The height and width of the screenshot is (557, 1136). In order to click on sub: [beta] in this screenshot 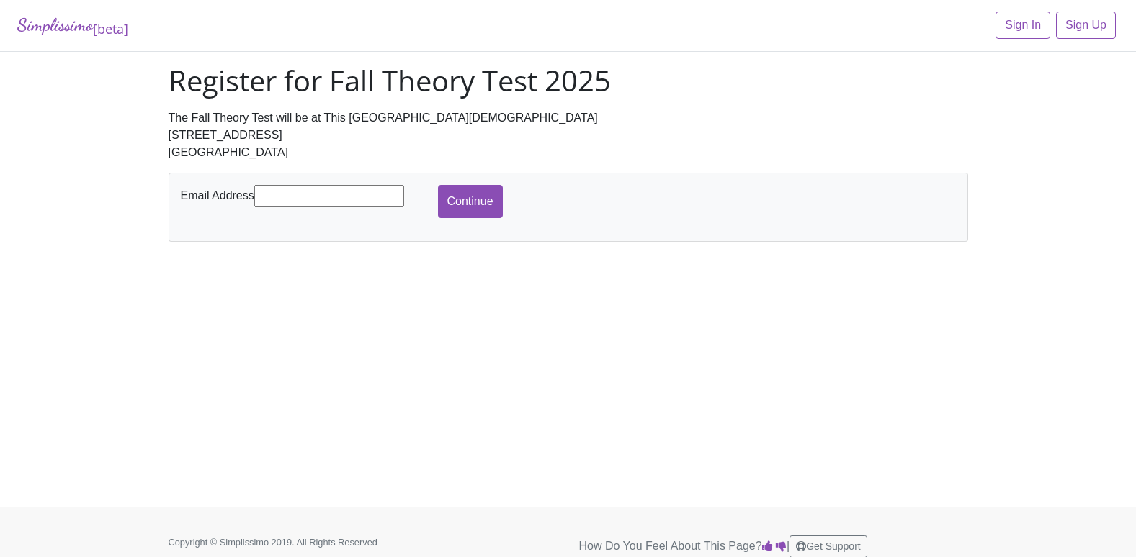, I will do `click(110, 29)`.